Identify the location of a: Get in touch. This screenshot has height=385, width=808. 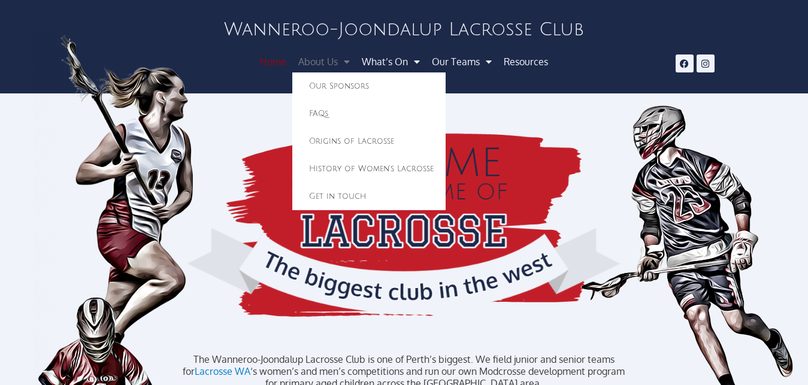
(369, 196).